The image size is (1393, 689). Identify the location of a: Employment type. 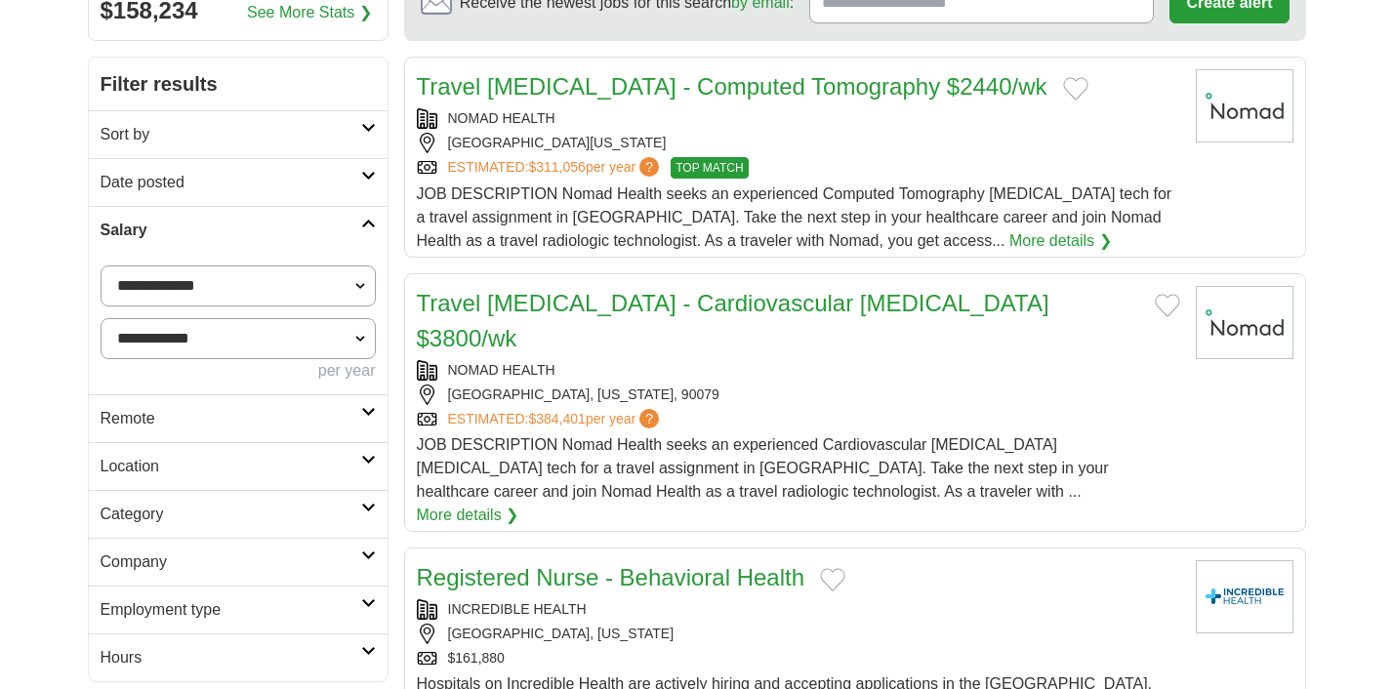
(238, 609).